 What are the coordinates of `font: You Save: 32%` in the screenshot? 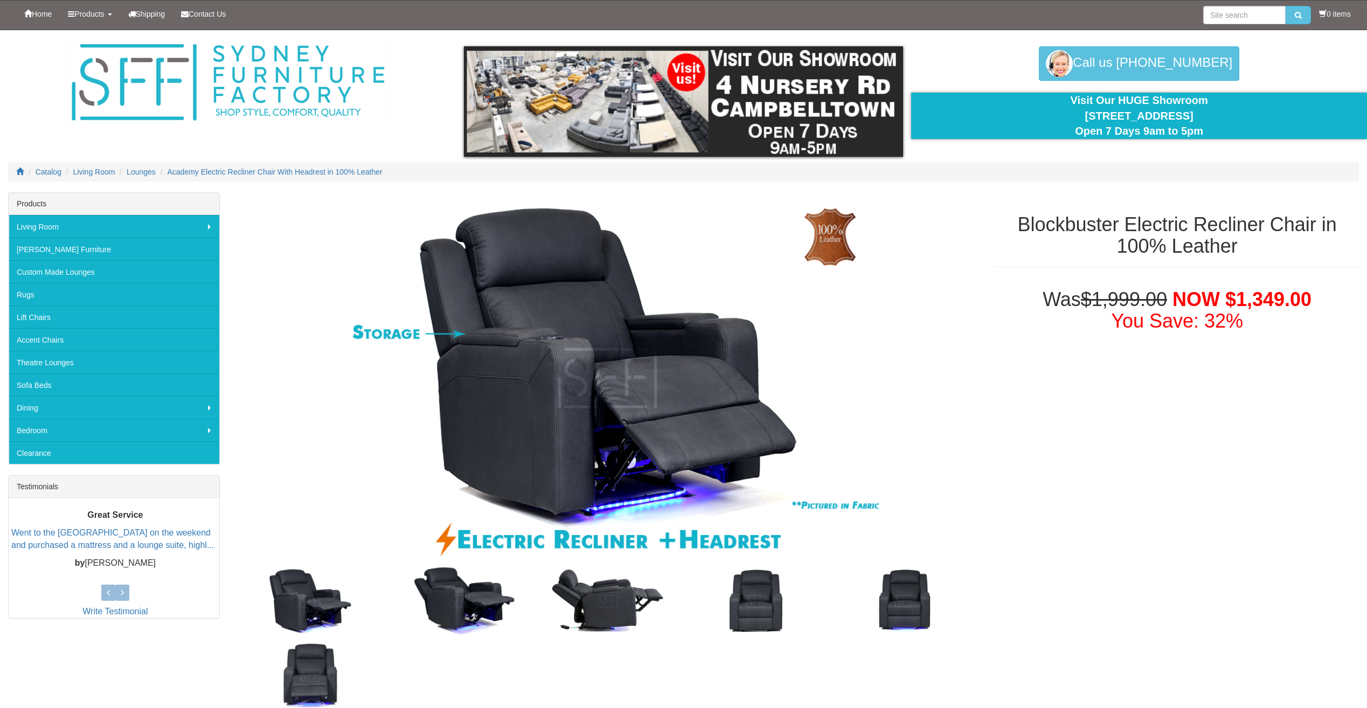 It's located at (1177, 321).